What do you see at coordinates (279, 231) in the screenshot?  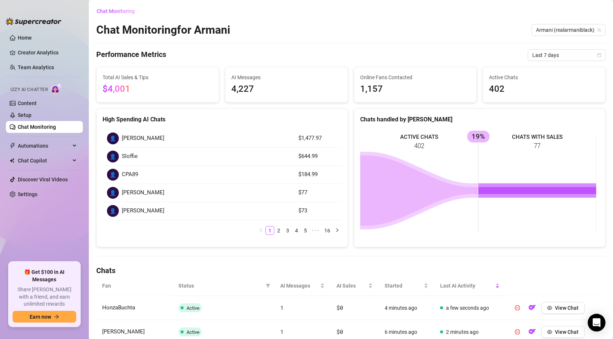 I see `a: 2` at bounding box center [279, 231].